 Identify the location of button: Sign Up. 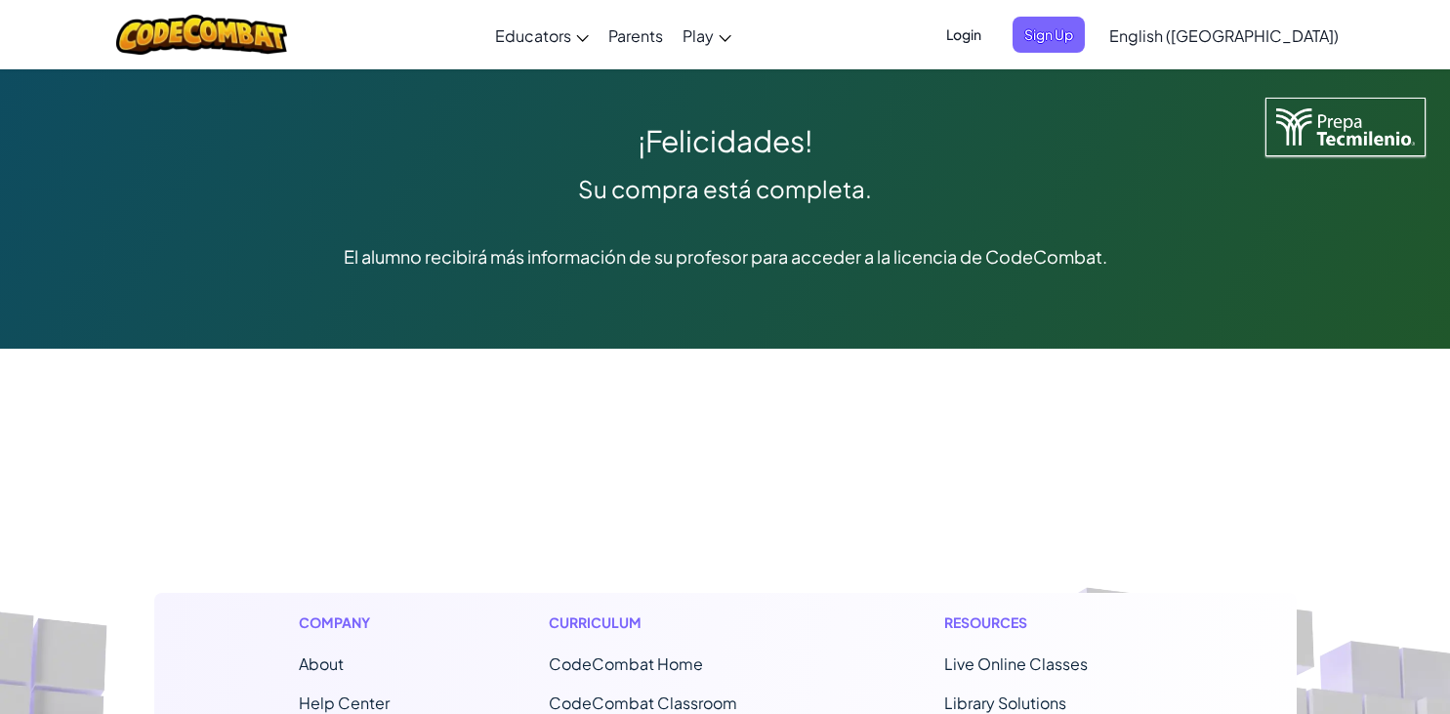
(1049, 34).